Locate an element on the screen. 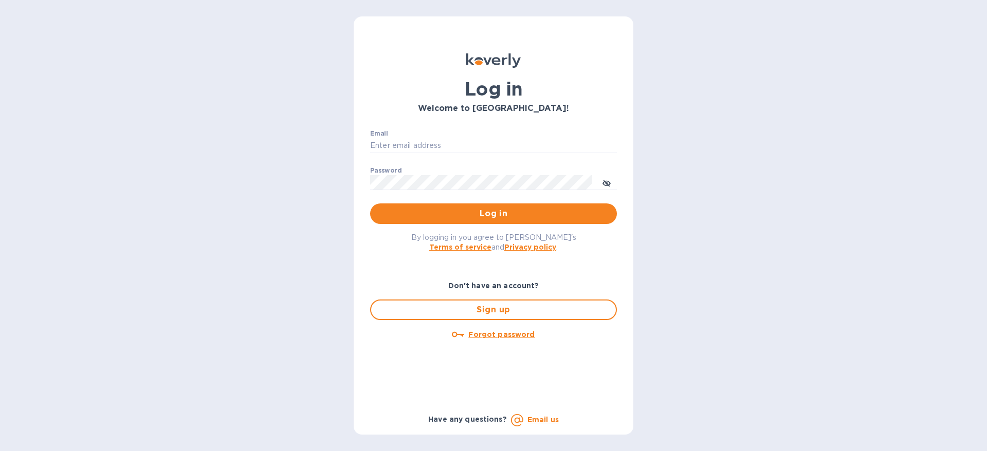 The height and width of the screenshot is (451, 987). b: Email us is located at coordinates (543, 420).